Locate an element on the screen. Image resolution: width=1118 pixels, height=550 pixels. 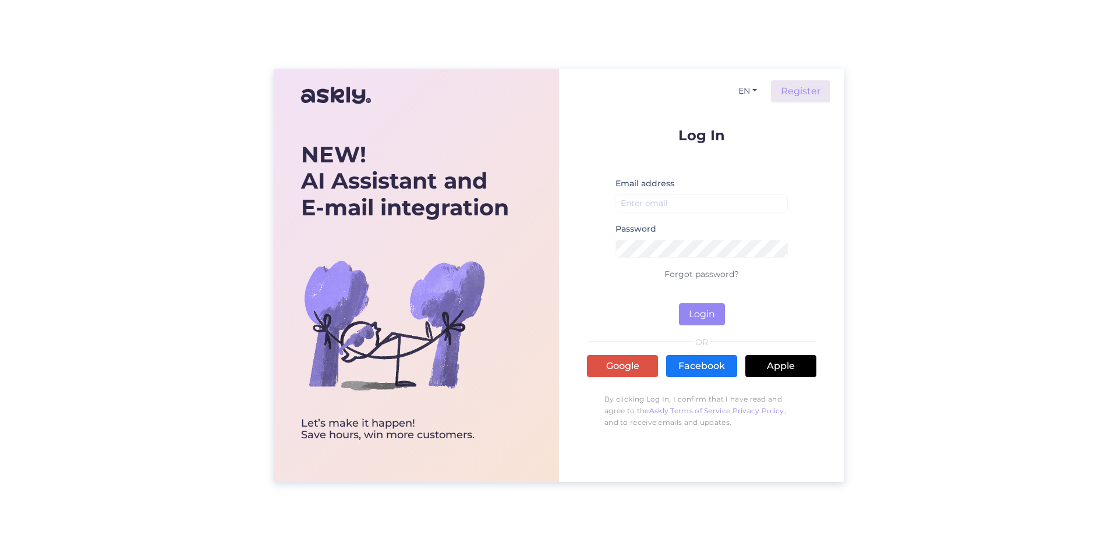
img: bg-askly is located at coordinates (394, 325).